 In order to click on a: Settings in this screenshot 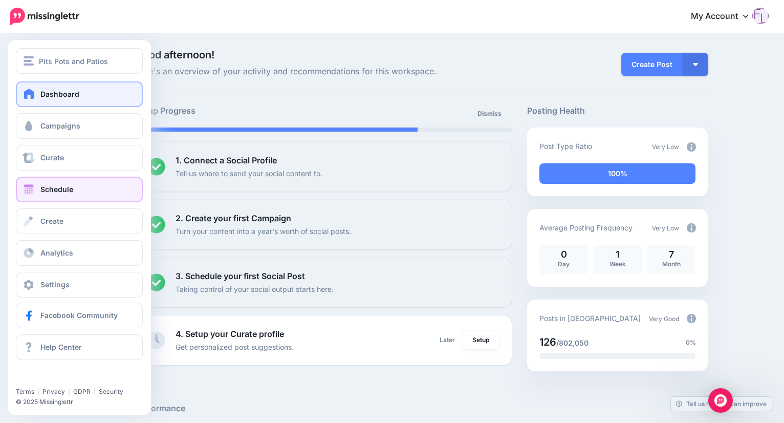, I will do `click(79, 285)`.